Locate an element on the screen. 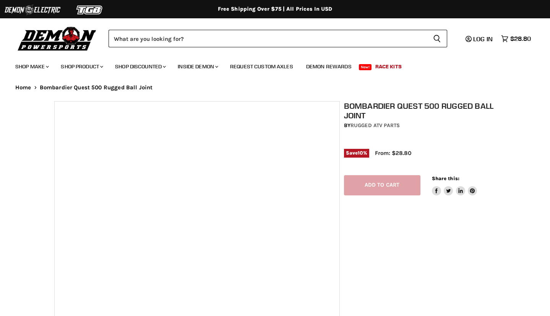 The image size is (550, 316). a: Inside Demon is located at coordinates (197, 66).